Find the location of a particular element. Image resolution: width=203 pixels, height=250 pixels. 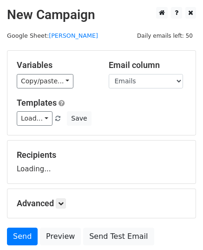

a: Preview is located at coordinates (60, 236).